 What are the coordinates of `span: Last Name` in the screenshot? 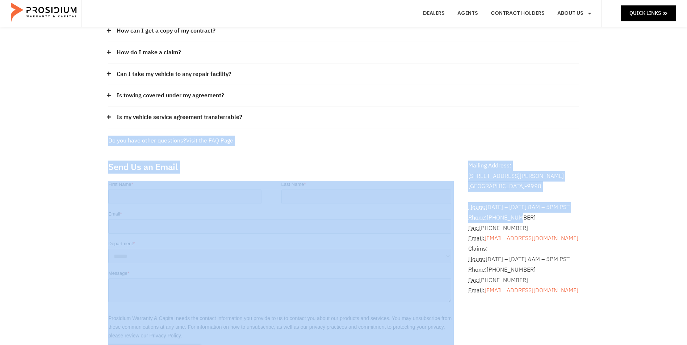 It's located at (184, 3).